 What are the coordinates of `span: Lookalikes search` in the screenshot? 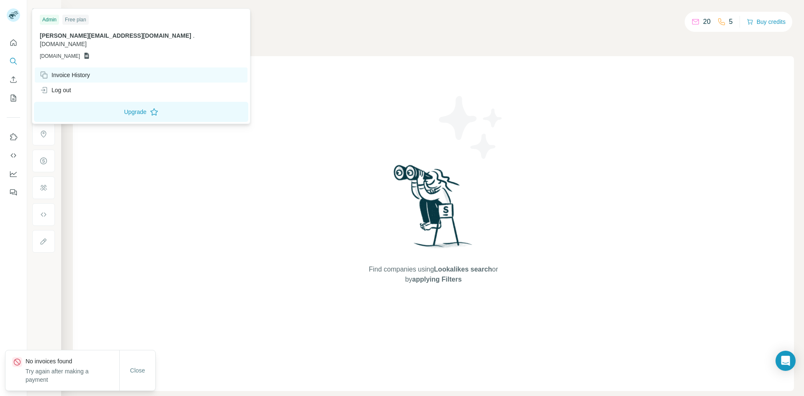 It's located at (463, 269).